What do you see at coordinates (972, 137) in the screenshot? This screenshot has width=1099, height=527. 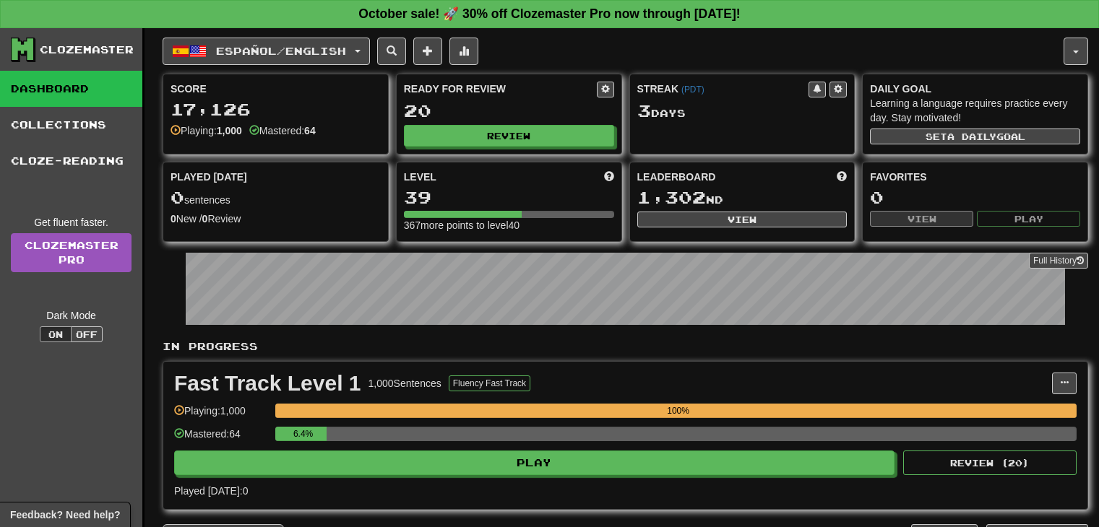 I see `span: a daily` at bounding box center [972, 137].